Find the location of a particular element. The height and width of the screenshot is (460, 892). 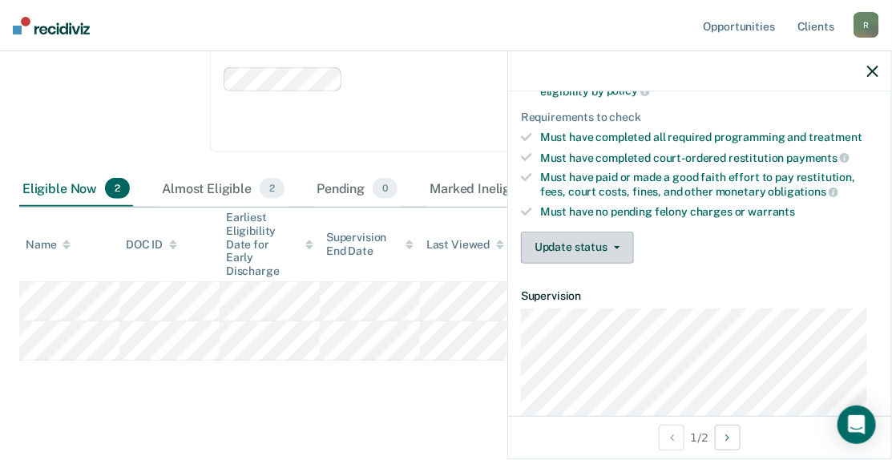

div: 1 / 2 is located at coordinates (699, 437).